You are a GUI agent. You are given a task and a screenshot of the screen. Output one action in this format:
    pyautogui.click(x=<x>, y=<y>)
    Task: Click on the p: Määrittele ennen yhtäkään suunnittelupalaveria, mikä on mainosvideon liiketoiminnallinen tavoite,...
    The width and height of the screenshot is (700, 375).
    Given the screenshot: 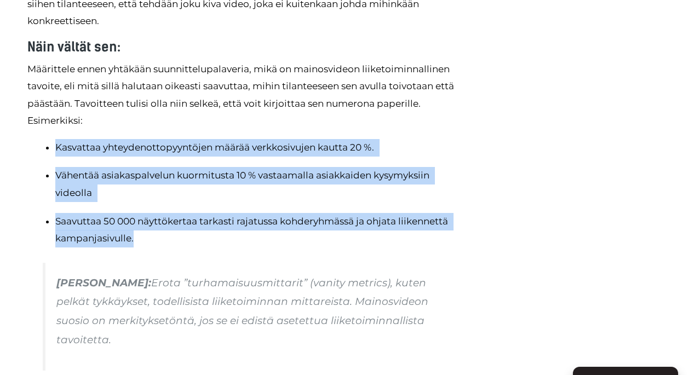 What is the action you would take?
    pyautogui.click(x=244, y=95)
    